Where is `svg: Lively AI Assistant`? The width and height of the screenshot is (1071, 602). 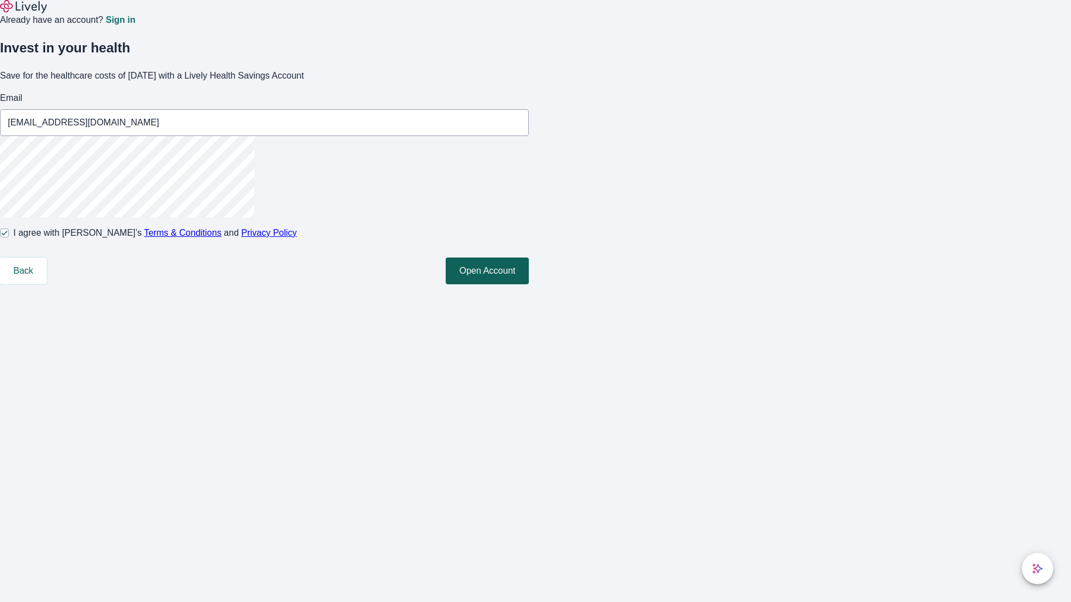 svg: Lively AI Assistant is located at coordinates (1037, 569).